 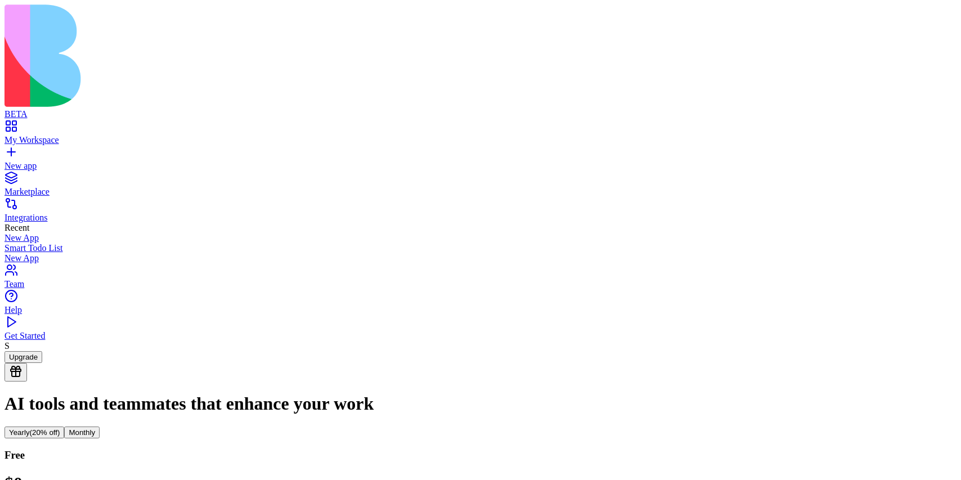 What do you see at coordinates (481, 213) in the screenshot?
I see `a: Integrations` at bounding box center [481, 213].